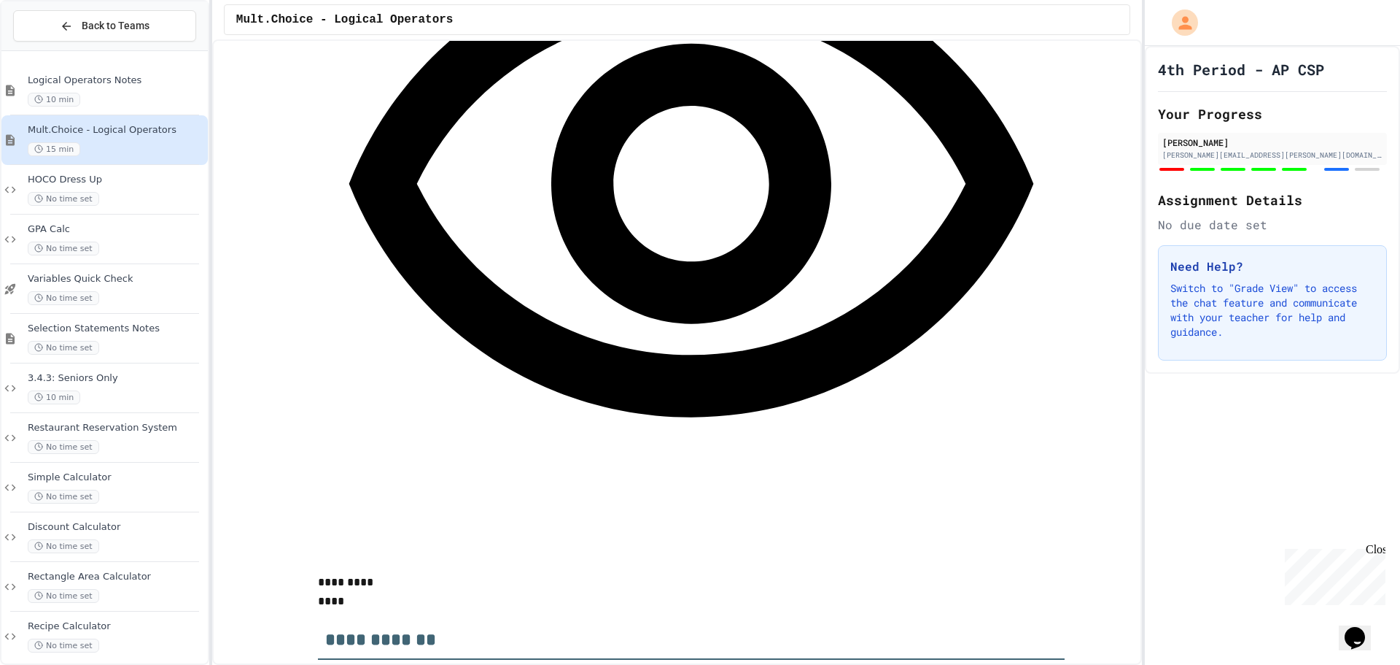 Image resolution: width=1400 pixels, height=665 pixels. Describe the element at coordinates (116, 576) in the screenshot. I see `span: Rectangle Area Calculator` at that location.